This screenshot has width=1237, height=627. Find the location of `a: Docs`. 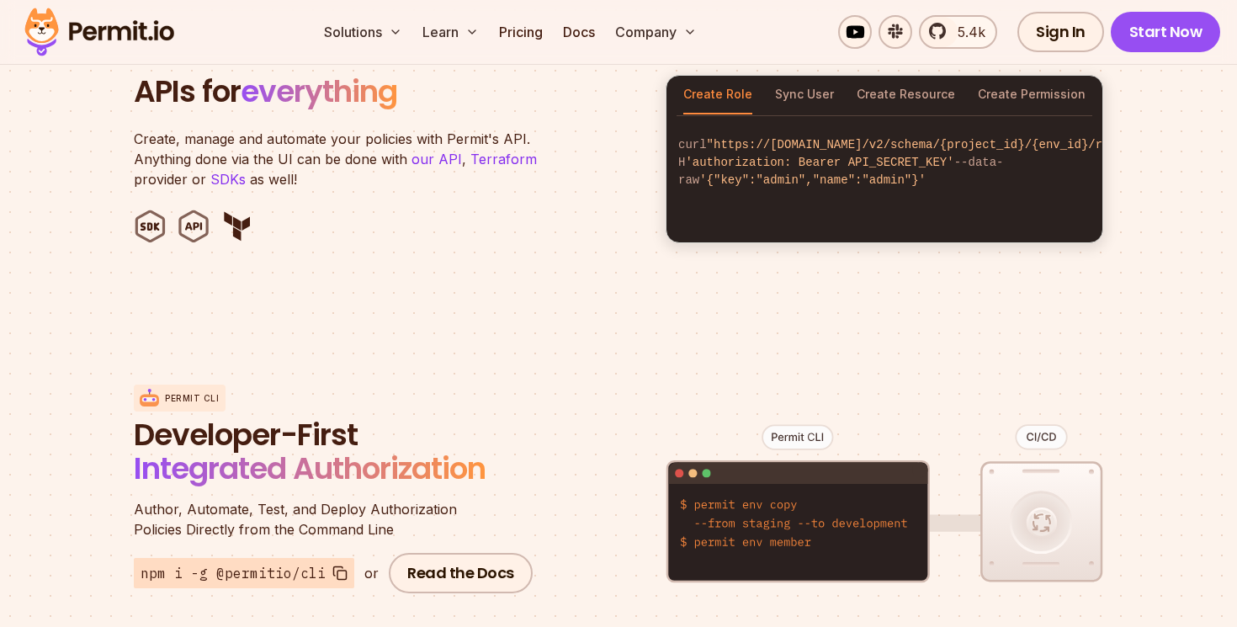

a: Docs is located at coordinates (579, 32).